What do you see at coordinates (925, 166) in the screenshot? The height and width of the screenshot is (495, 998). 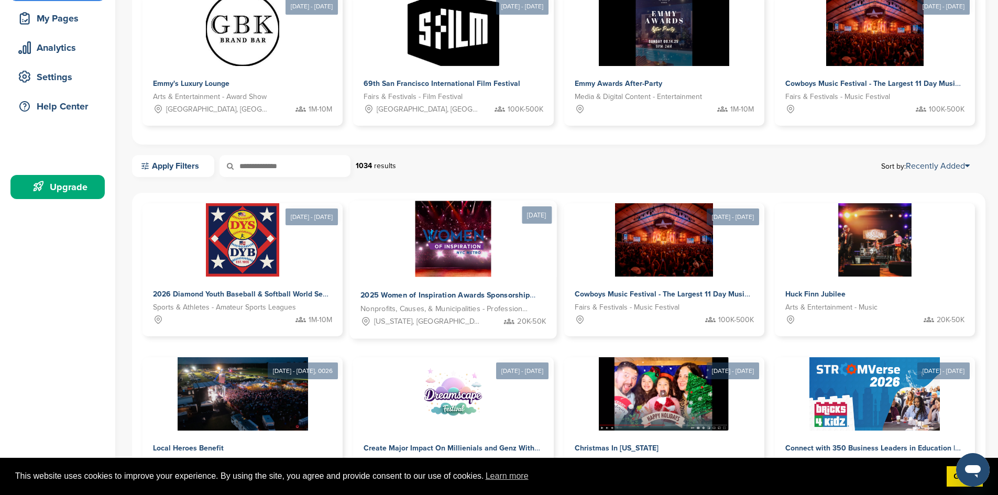 I see `span: Sort by:` at bounding box center [925, 166].